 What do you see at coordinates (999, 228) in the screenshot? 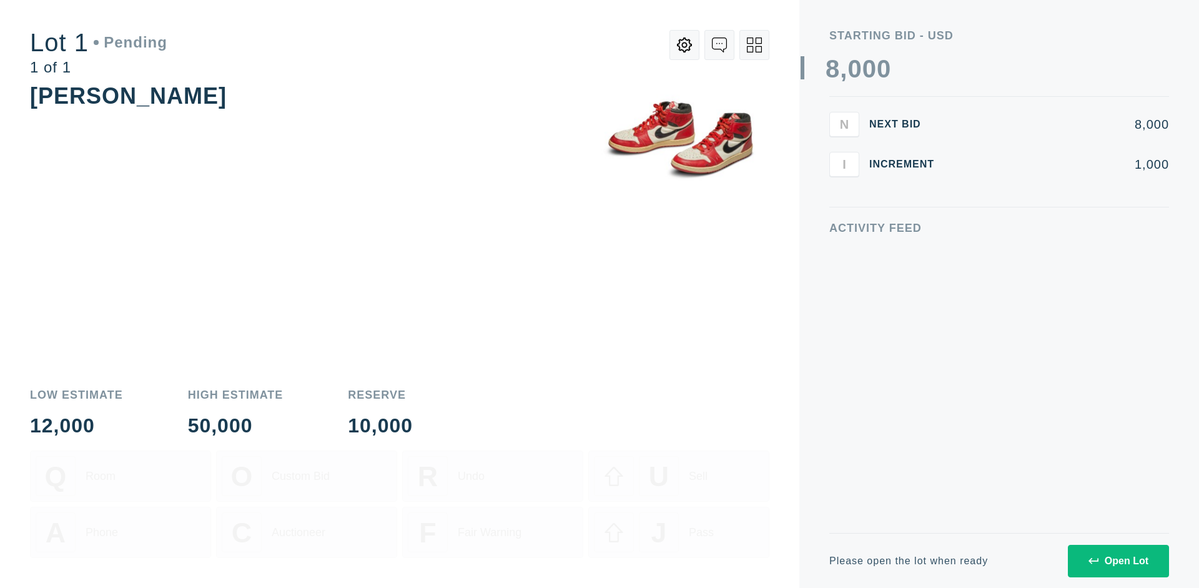
I see `div: Activity Feed` at bounding box center [999, 228].